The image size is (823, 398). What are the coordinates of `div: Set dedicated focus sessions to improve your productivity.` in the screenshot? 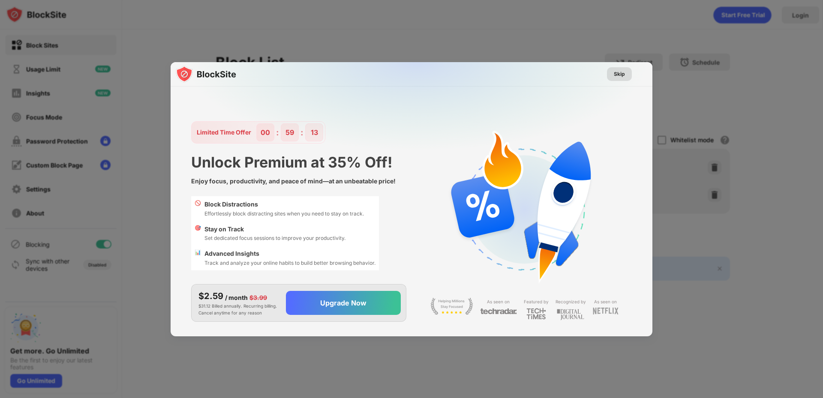 It's located at (275, 238).